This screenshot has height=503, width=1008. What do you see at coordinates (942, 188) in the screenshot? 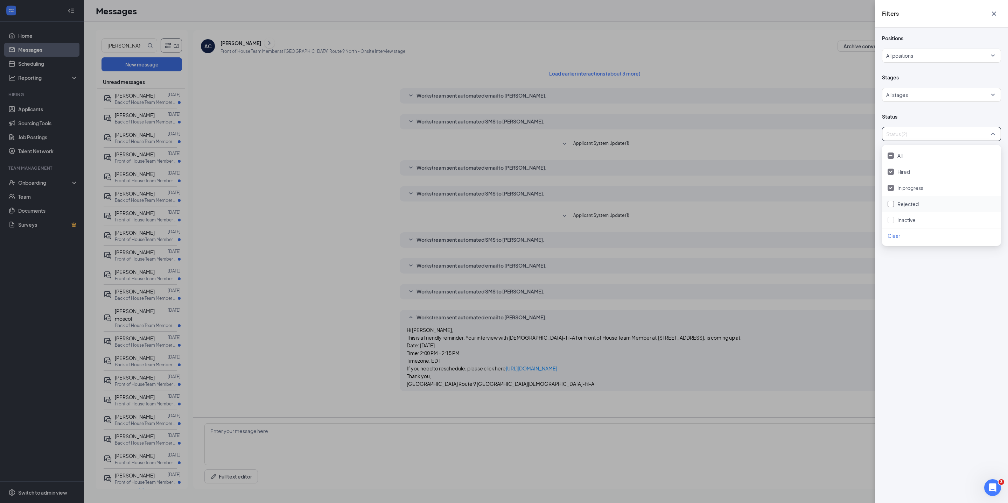
I see `div: In progress` at bounding box center [942, 188].